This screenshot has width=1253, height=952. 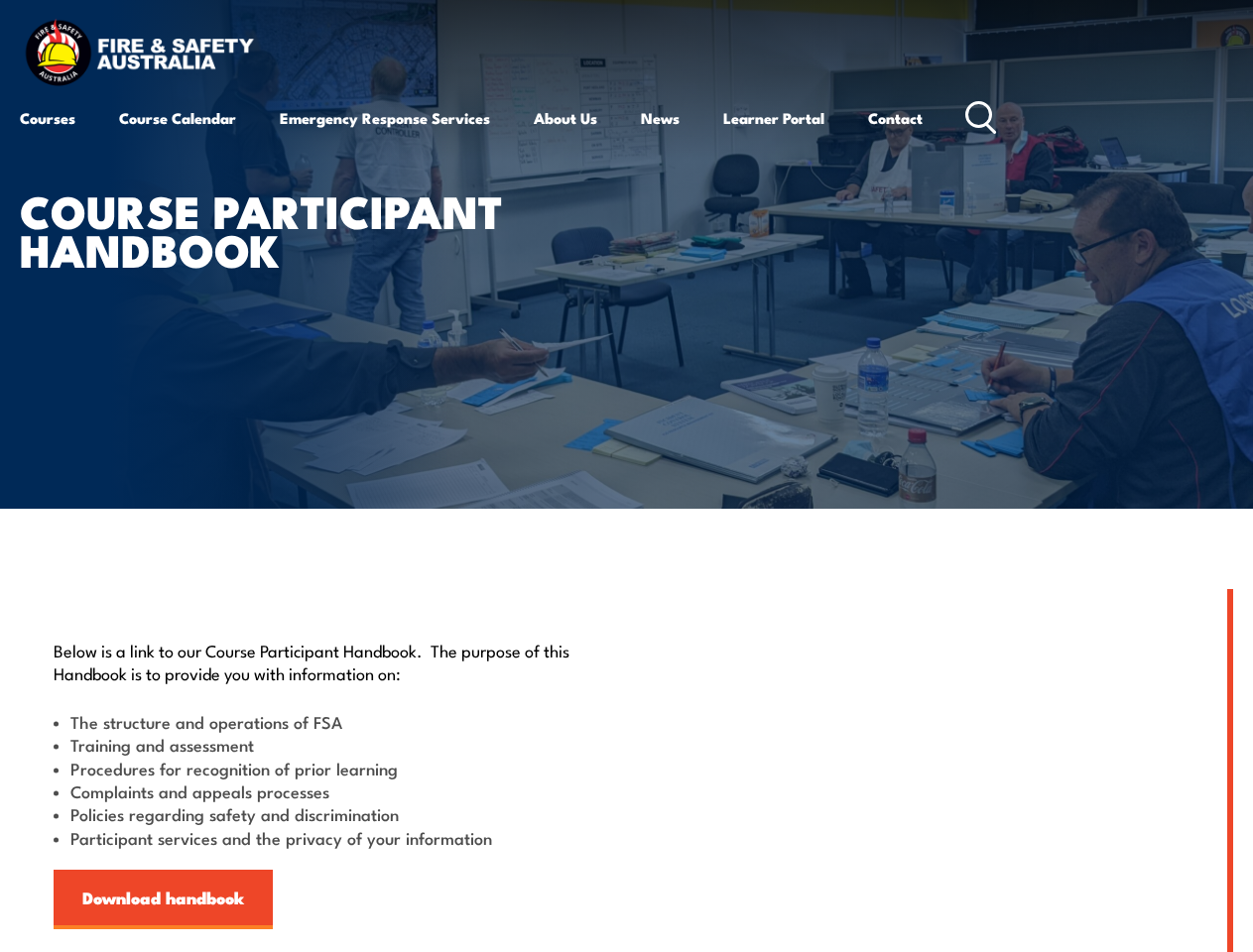 I want to click on a: Download handbook, so click(x=162, y=900).